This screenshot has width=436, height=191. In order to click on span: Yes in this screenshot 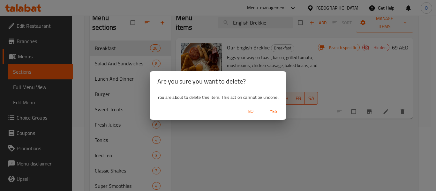, I will do `click(274, 111)`.